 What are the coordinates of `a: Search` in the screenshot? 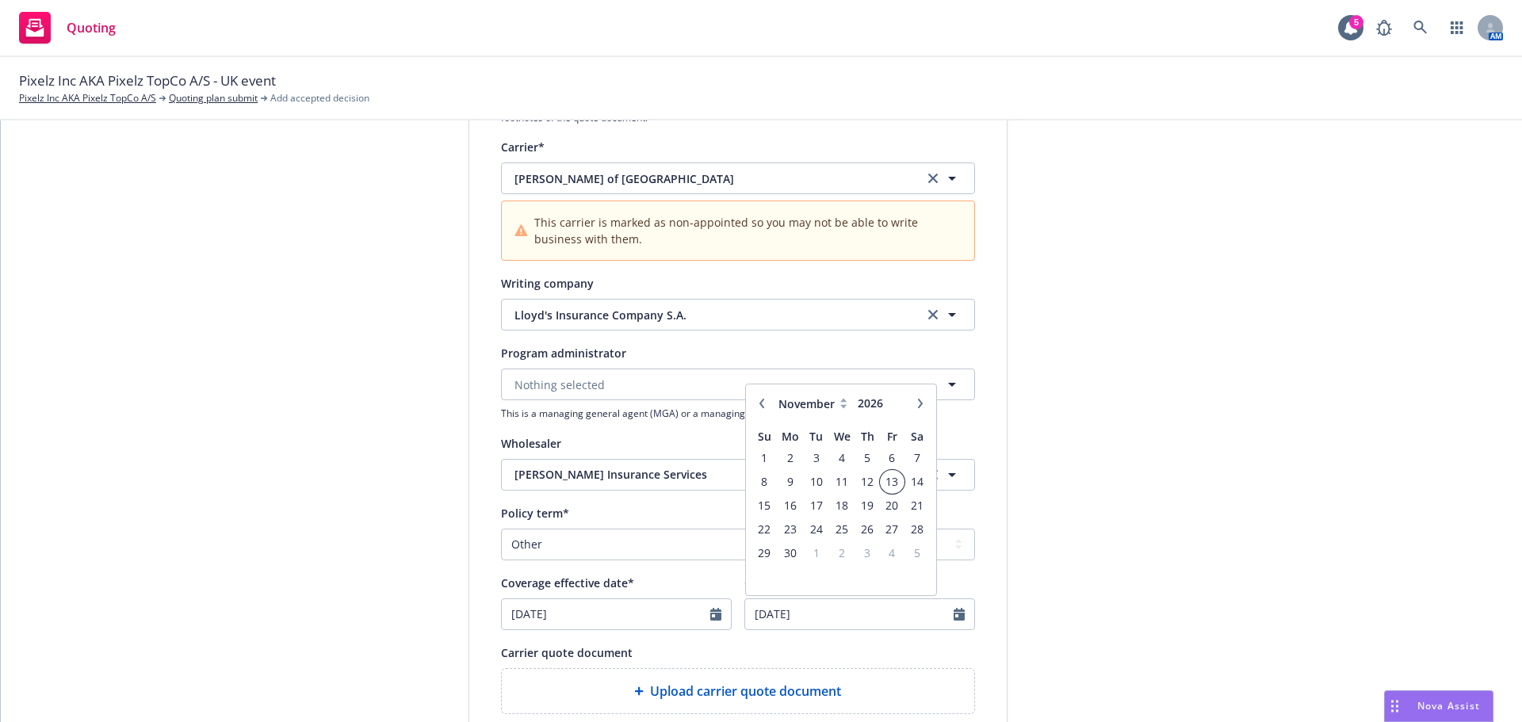 It's located at (1421, 28).